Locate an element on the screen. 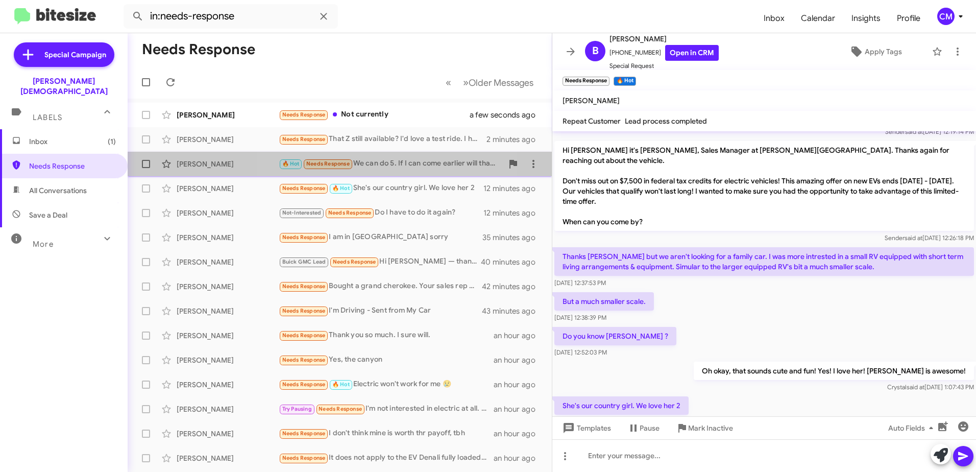  h1: Needs Response is located at coordinates (199, 50).